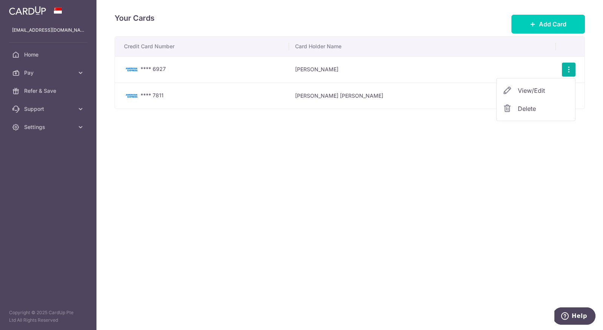  What do you see at coordinates (49, 91) in the screenshot?
I see `span: Refer & Save` at bounding box center [49, 91].